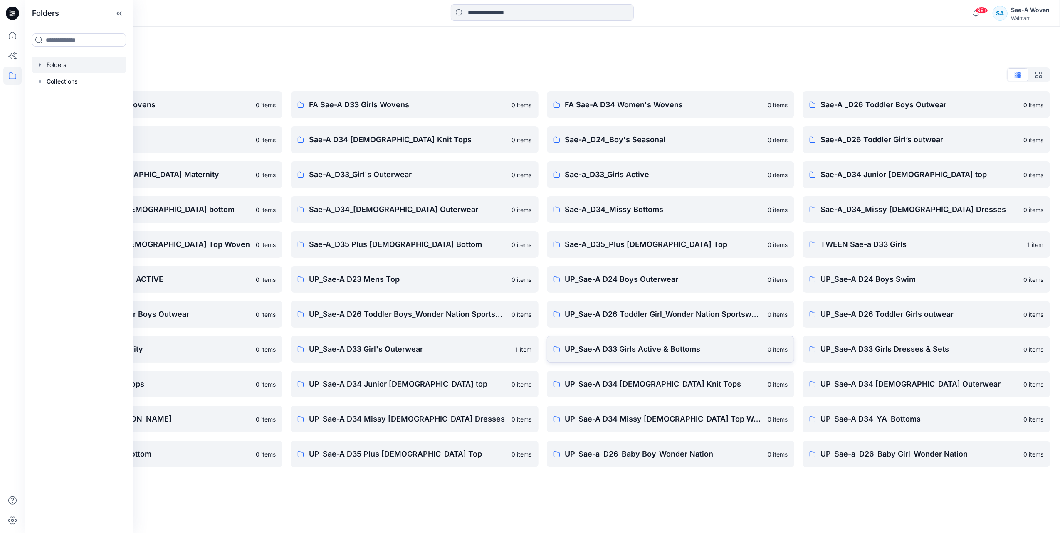 The width and height of the screenshot is (1060, 533). I want to click on p: FA Sae-A D33 Girls Wovens, so click(407, 105).